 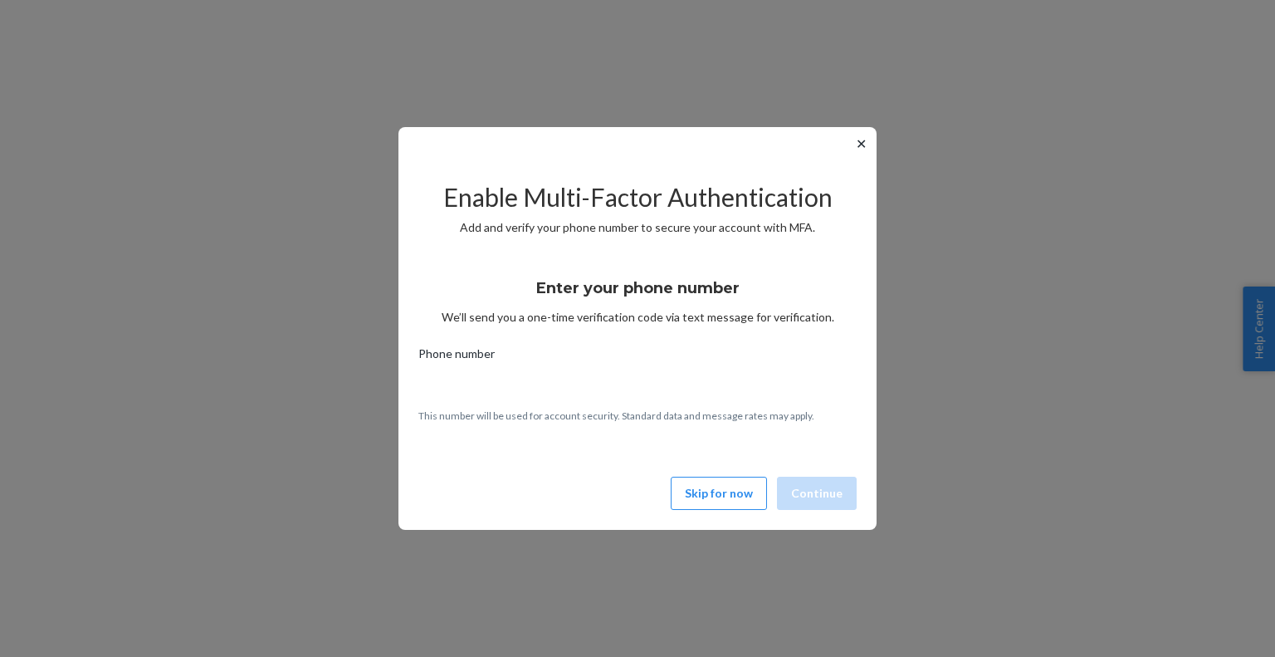 What do you see at coordinates (637, 288) in the screenshot?
I see `h3: Enter your phone number` at bounding box center [637, 288].